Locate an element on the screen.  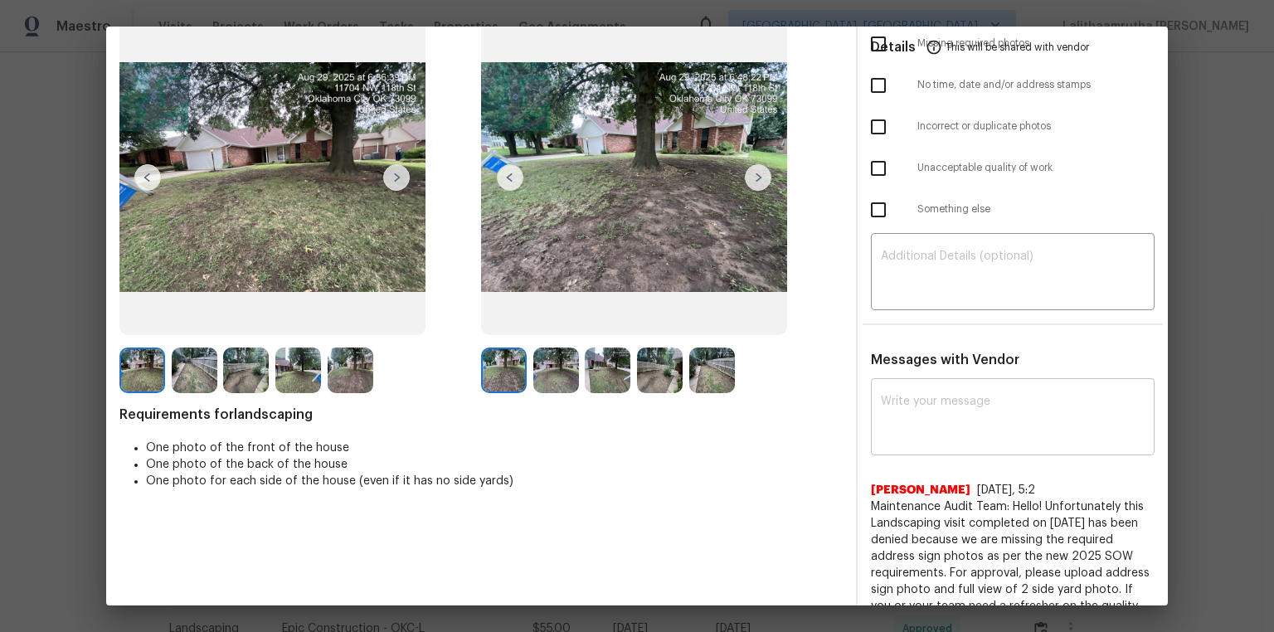
span: Something else is located at coordinates (1036, 209).